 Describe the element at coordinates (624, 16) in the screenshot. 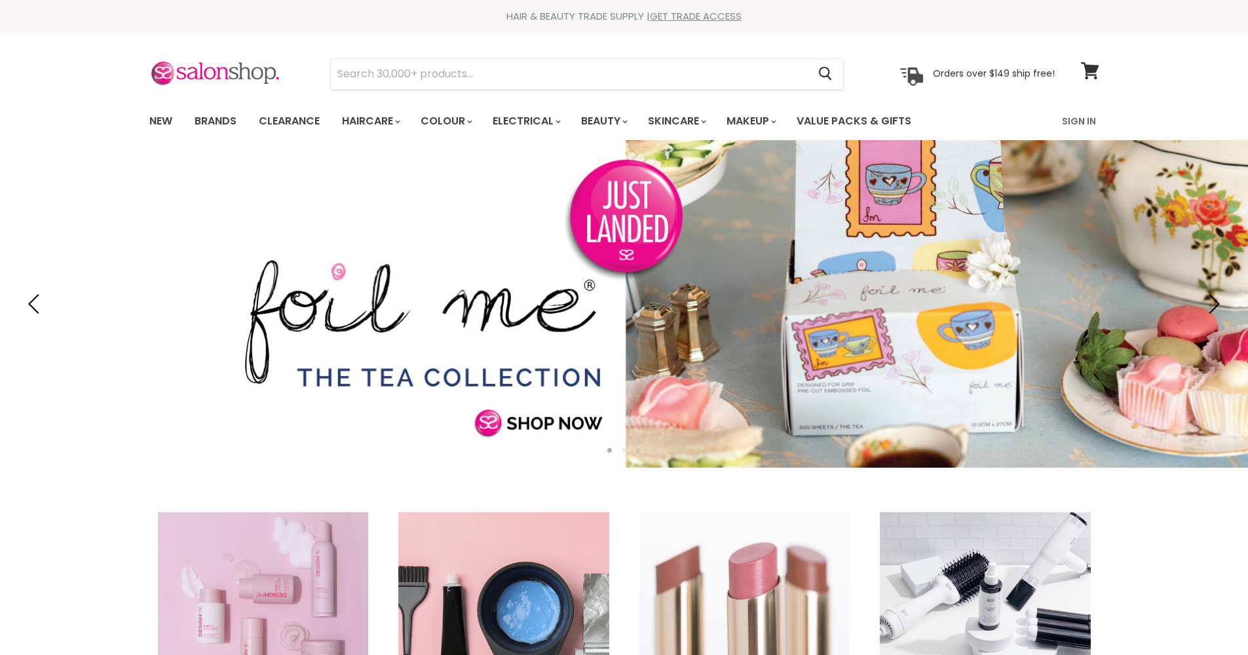

I see `div: HAIR & BEAUTY TRADE SUPPLY |` at that location.